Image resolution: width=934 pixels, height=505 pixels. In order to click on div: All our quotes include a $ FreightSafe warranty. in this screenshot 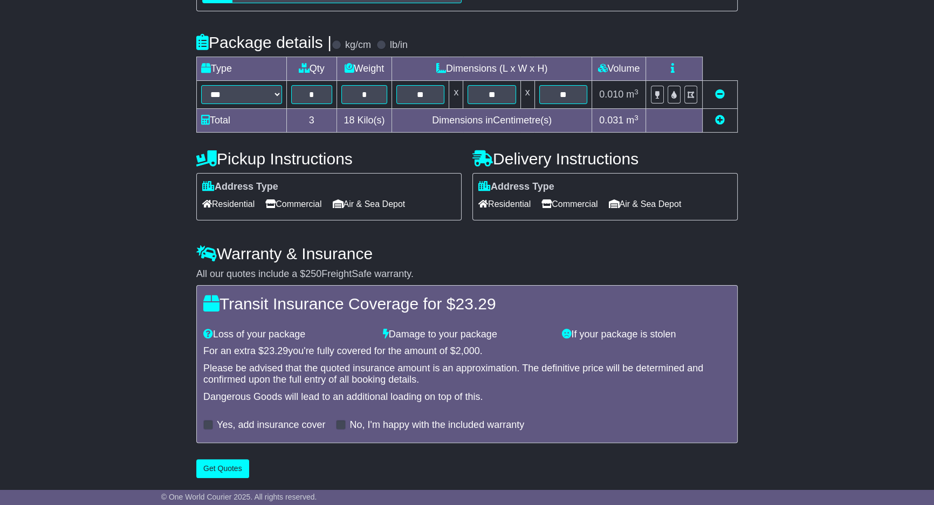, I will do `click(467, 275)`.